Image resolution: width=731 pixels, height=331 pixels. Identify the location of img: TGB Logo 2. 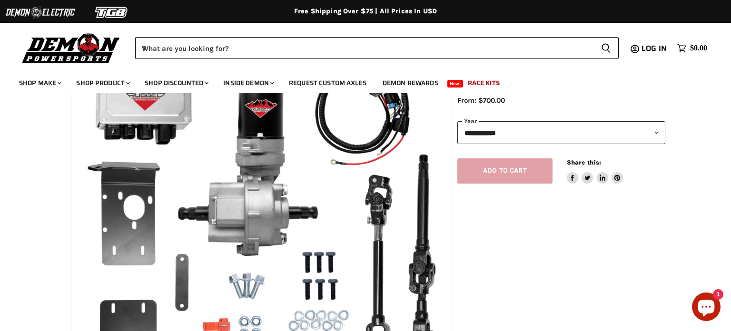
(112, 12).